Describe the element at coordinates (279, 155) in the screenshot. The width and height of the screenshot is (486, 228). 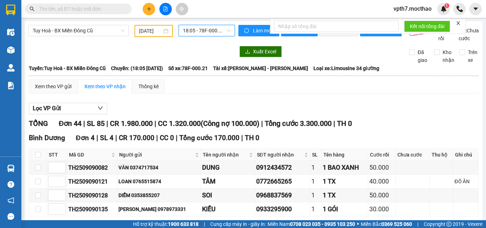
I see `span: SĐT người nhận` at that location.